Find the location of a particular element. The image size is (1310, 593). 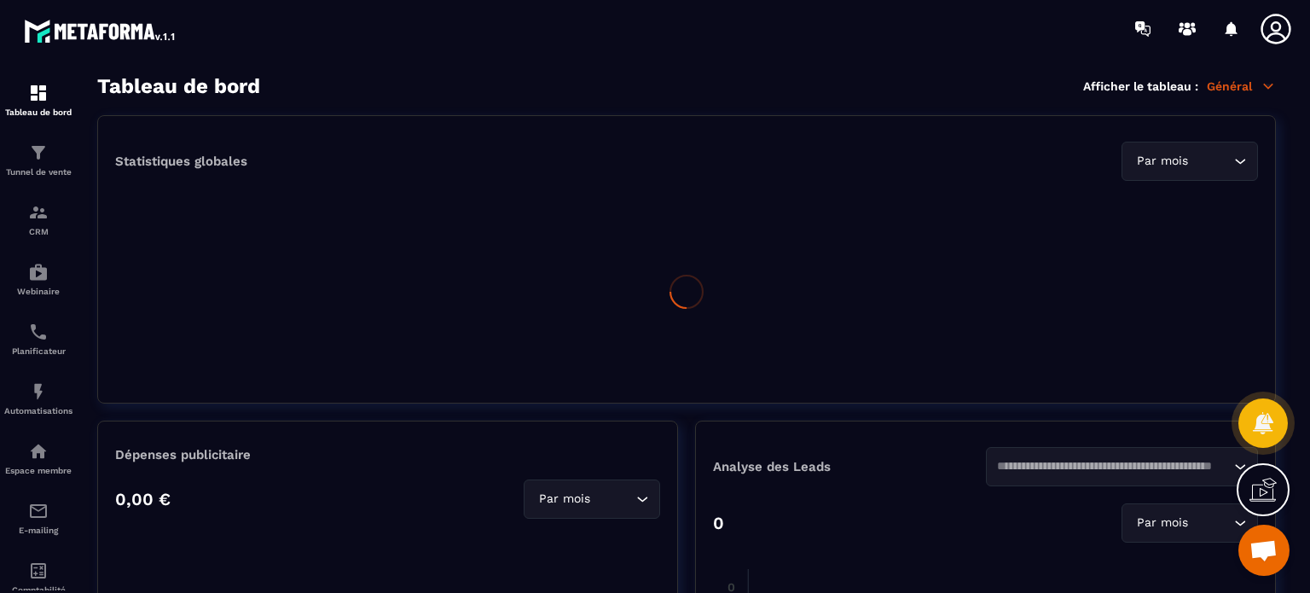

img: accountant is located at coordinates (38, 570).